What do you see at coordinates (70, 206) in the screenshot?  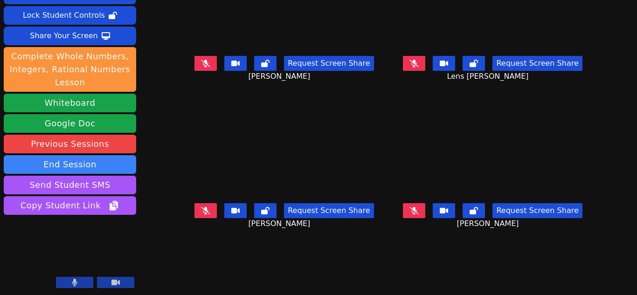 I see `span: Copy Student Link` at bounding box center [70, 206].